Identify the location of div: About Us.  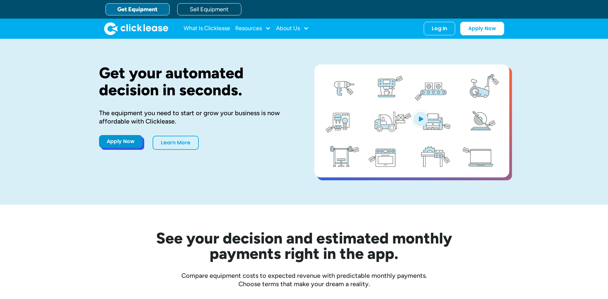
(292, 29).